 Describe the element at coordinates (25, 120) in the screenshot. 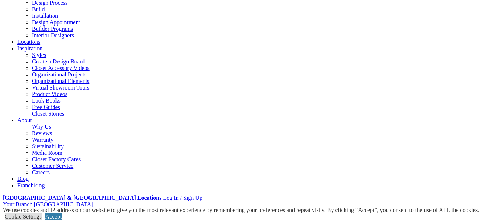

I see `a: About` at that location.